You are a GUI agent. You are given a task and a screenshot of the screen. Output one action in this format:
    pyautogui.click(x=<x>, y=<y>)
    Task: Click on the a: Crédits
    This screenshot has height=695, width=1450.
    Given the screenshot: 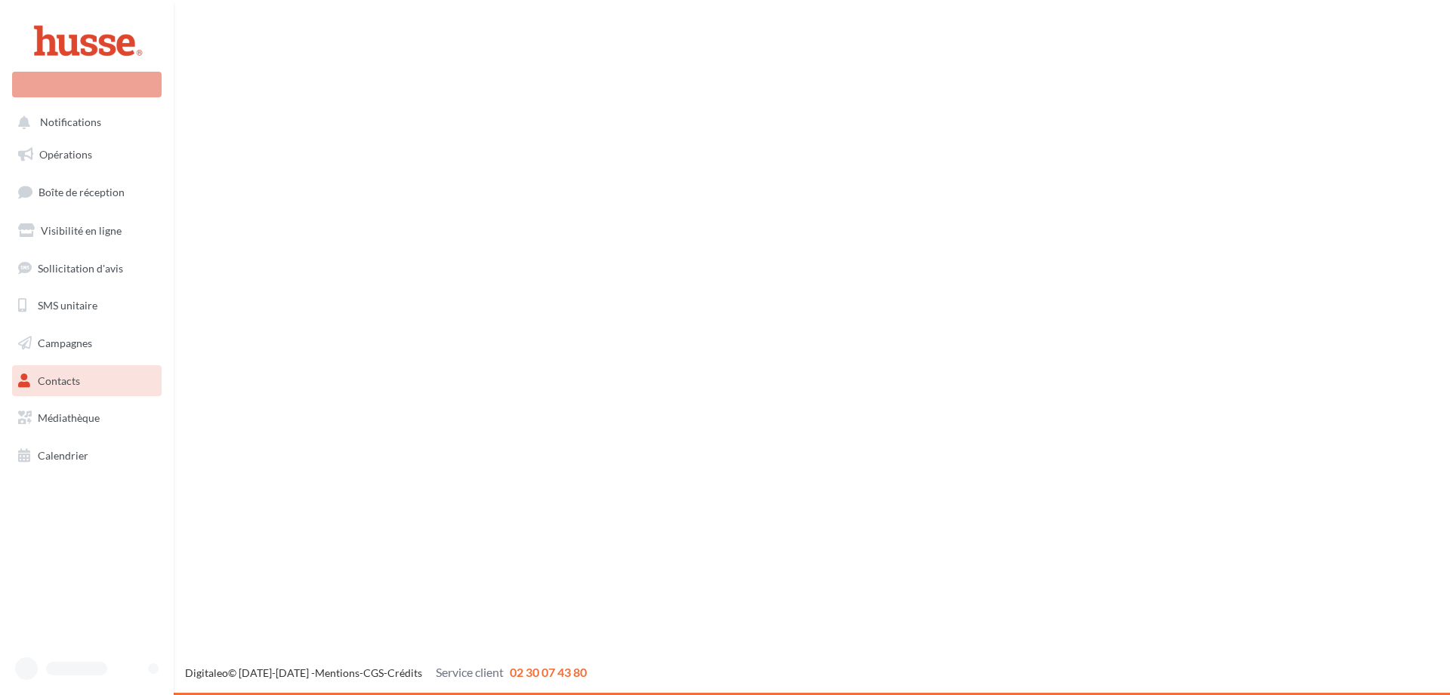 What is the action you would take?
    pyautogui.click(x=405, y=673)
    